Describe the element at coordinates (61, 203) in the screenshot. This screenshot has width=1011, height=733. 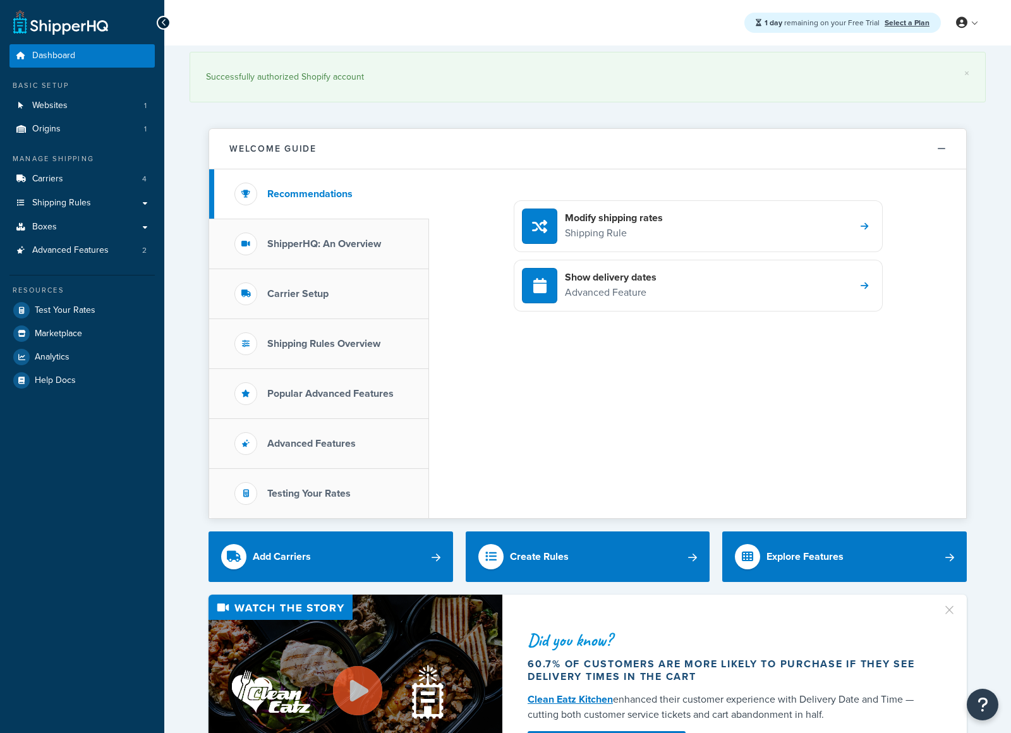
I see `span: Shipping Rules` at that location.